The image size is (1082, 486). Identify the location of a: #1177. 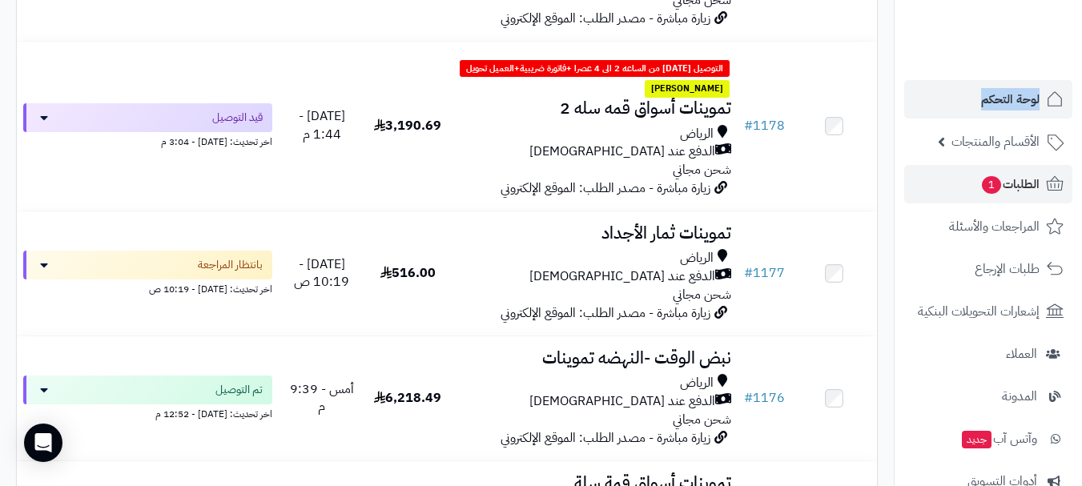
(764, 273).